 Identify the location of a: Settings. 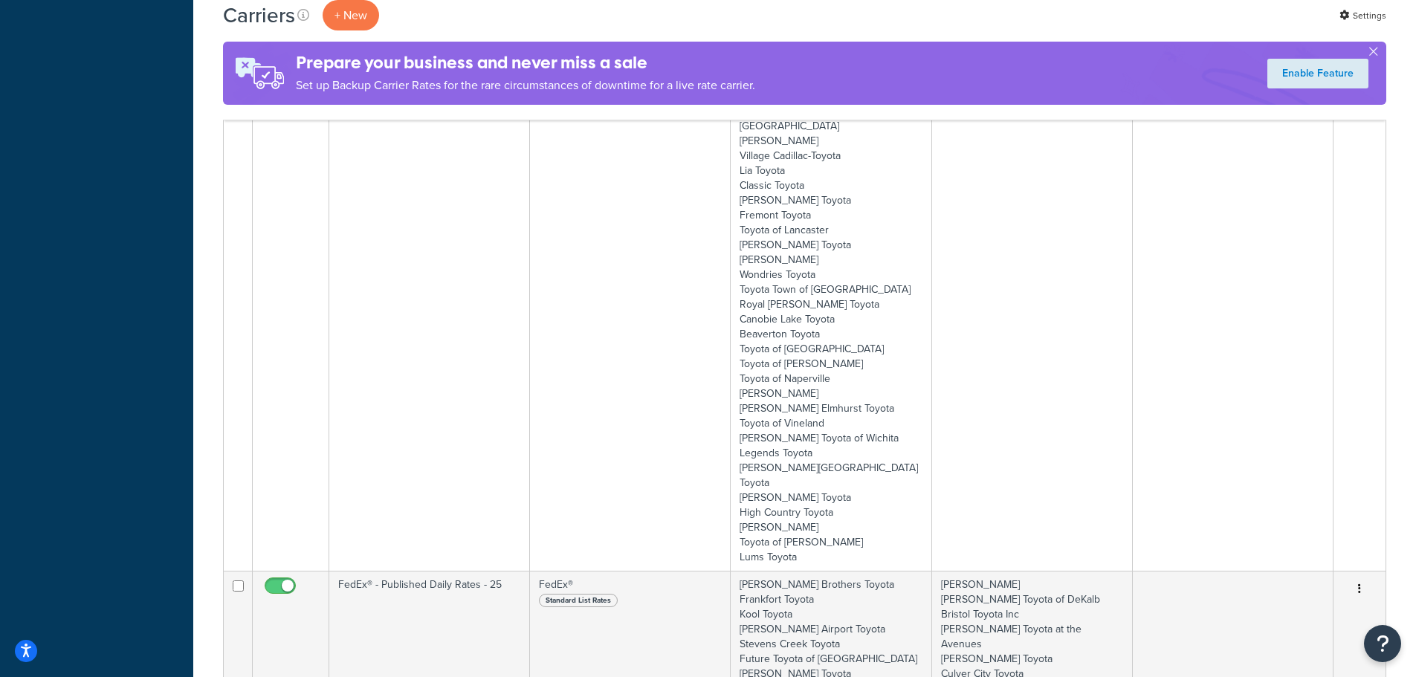
(1362, 16).